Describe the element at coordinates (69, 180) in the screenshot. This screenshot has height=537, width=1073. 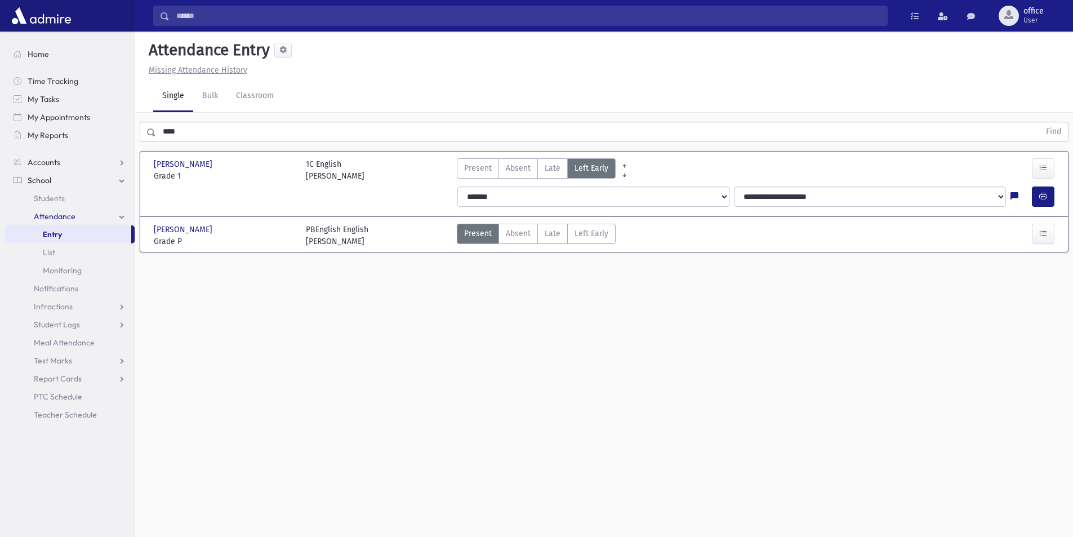
I see `a: School` at that location.